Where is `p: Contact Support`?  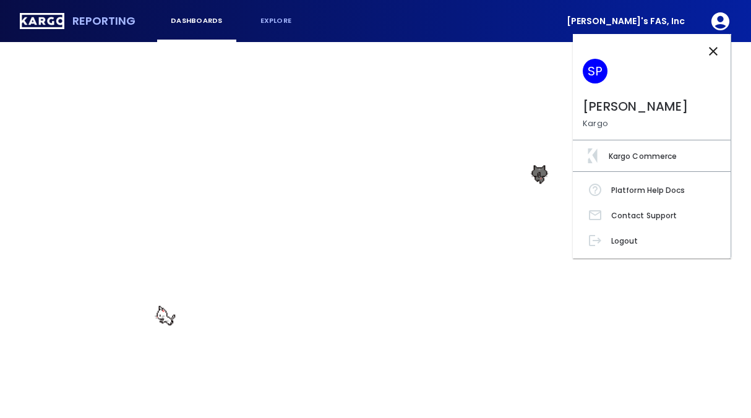 p: Contact Support is located at coordinates (644, 215).